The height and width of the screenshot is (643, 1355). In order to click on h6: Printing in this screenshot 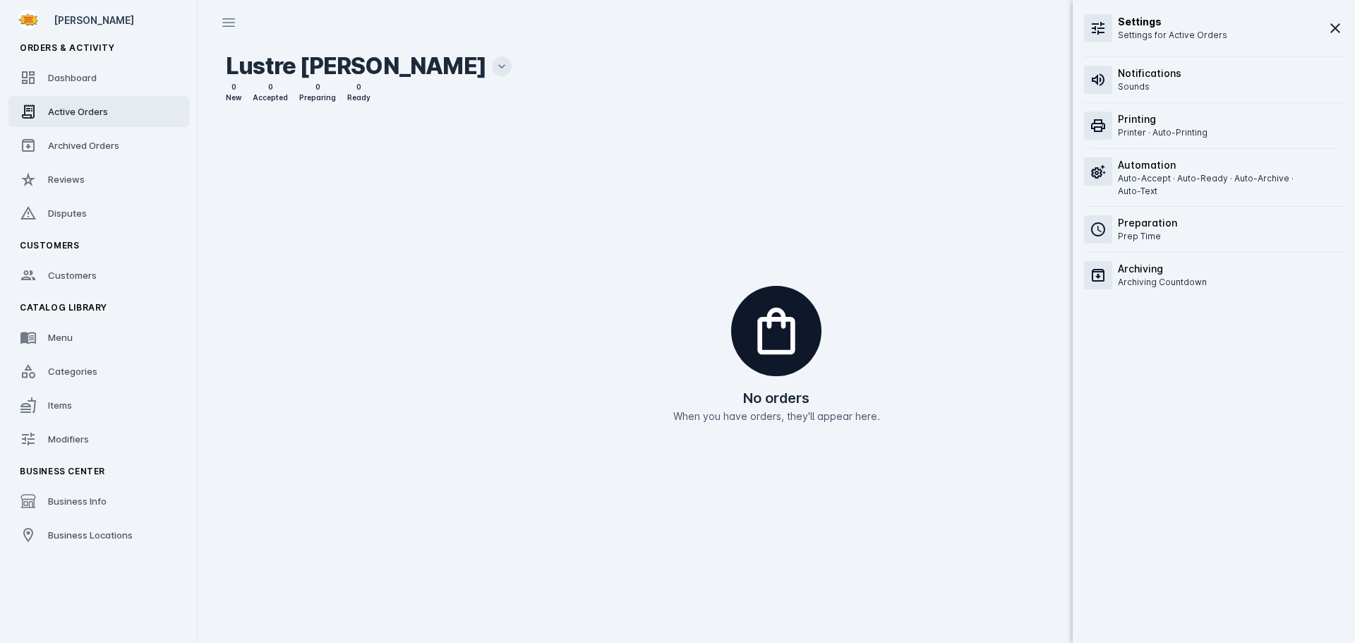, I will do `click(1162, 119)`.